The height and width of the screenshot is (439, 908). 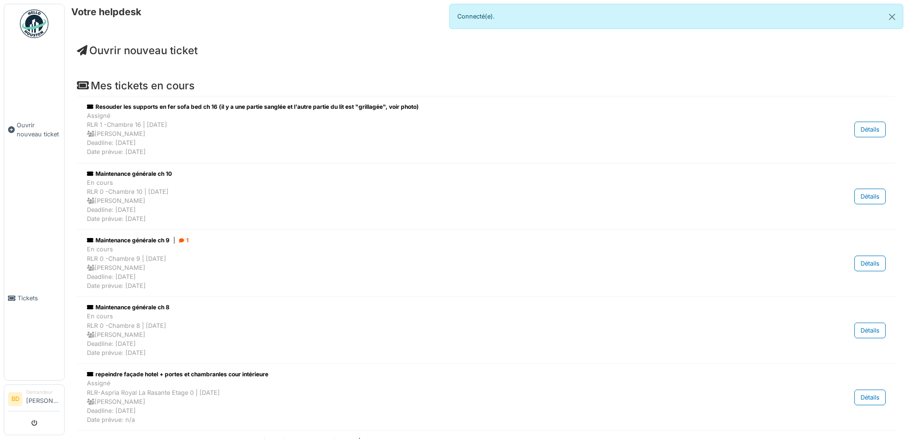 What do you see at coordinates (487, 86) in the screenshot?
I see `h4: Mes tickets en cours` at bounding box center [487, 86].